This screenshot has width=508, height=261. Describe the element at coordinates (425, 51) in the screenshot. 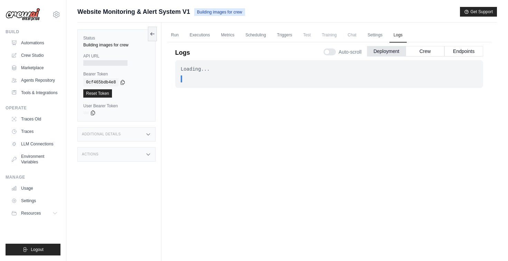

I see `button: Crew` at that location.